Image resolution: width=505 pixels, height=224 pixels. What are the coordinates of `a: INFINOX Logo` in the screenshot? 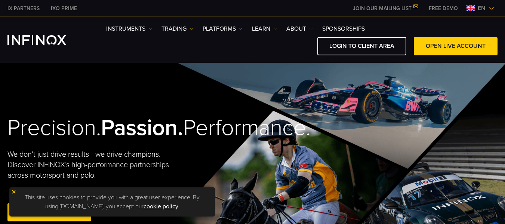 It's located at (46, 40).